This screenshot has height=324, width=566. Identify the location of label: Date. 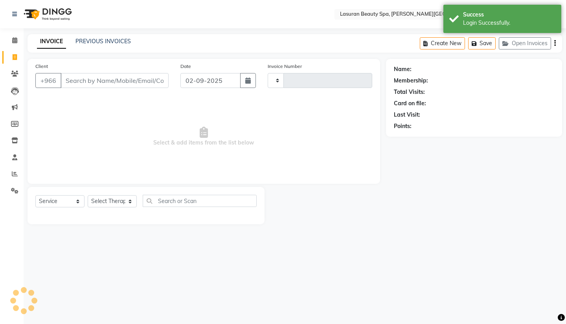
(185, 66).